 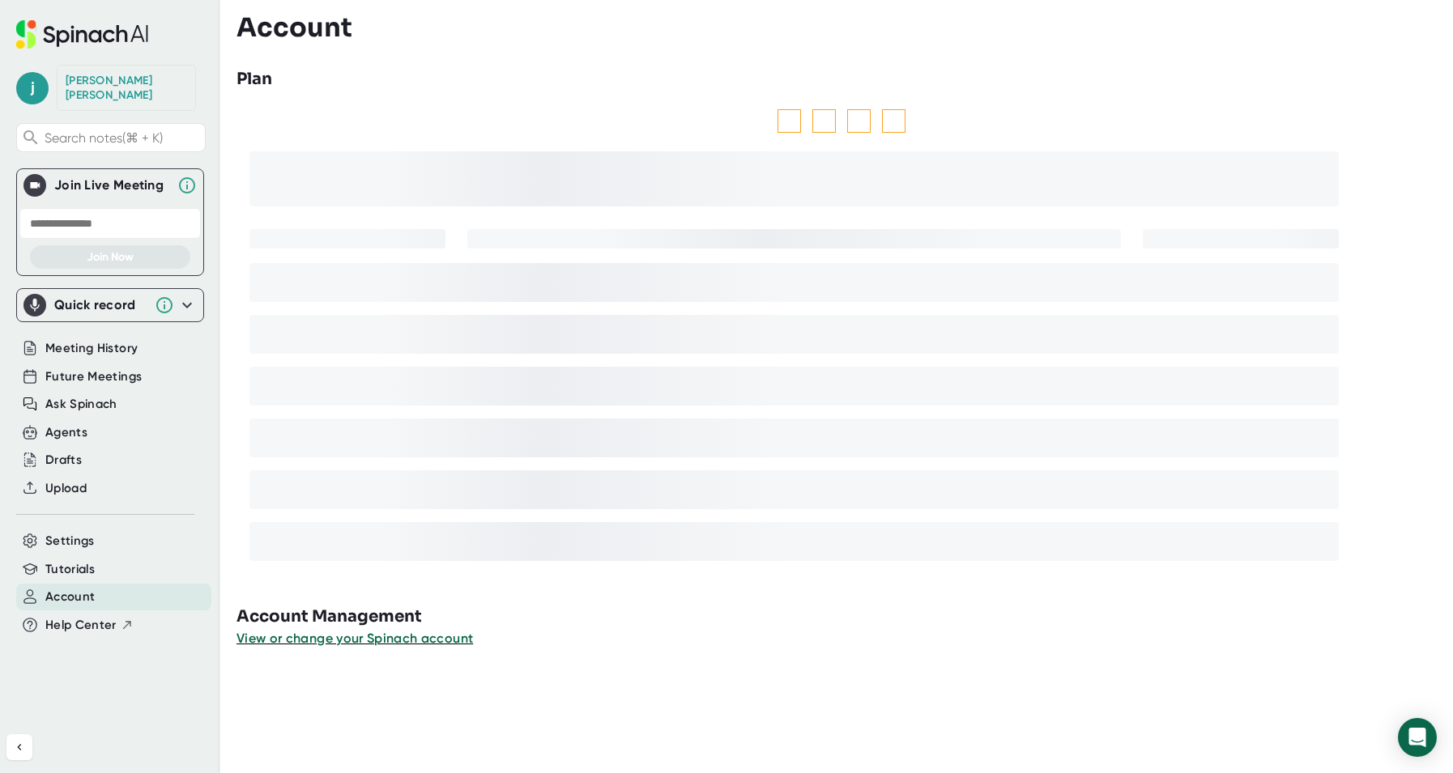 What do you see at coordinates (63, 460) in the screenshot?
I see `button: Drafts` at bounding box center [63, 460].